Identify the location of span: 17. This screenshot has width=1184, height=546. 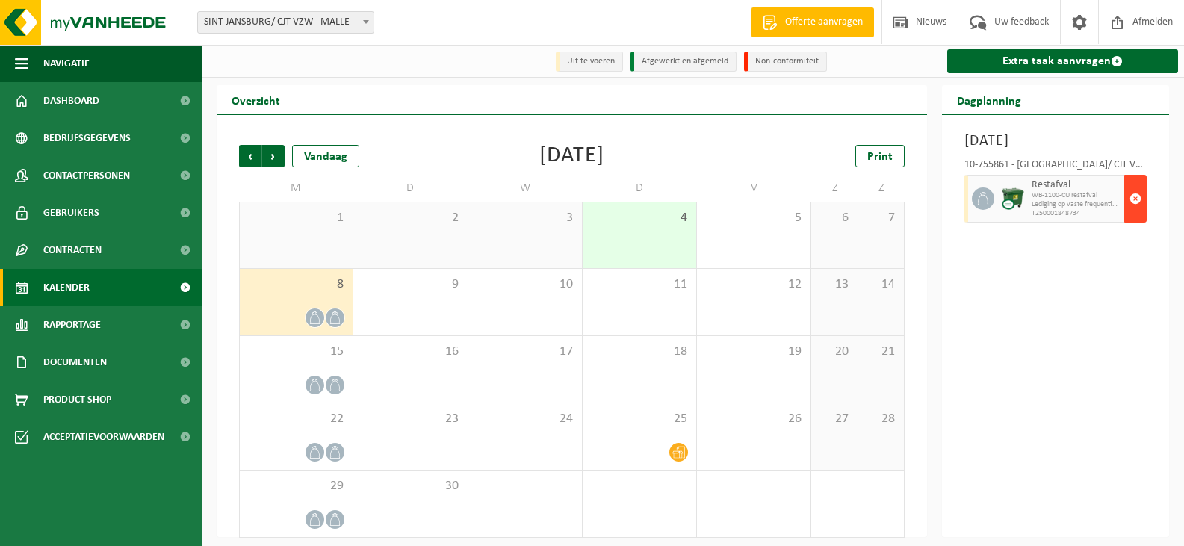
(525, 352).